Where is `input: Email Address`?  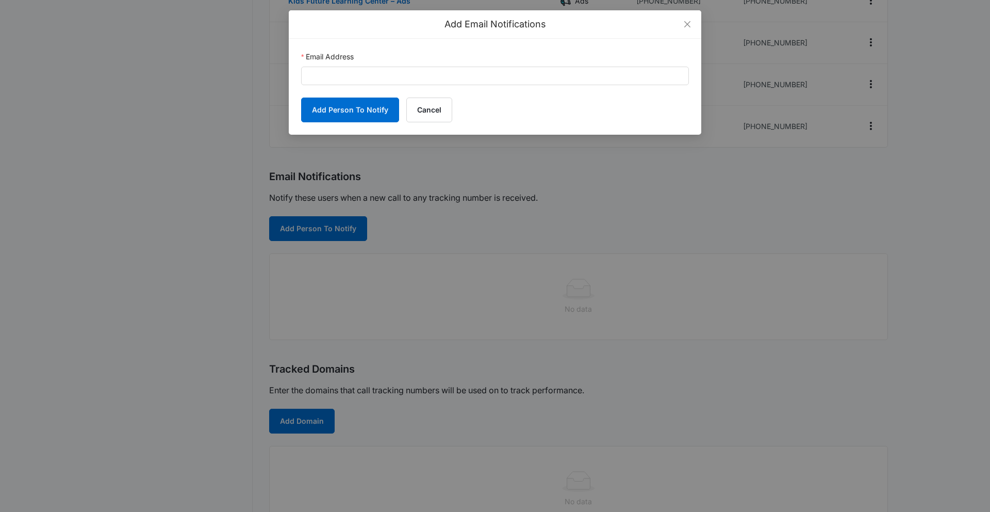
input: Email Address is located at coordinates (495, 76).